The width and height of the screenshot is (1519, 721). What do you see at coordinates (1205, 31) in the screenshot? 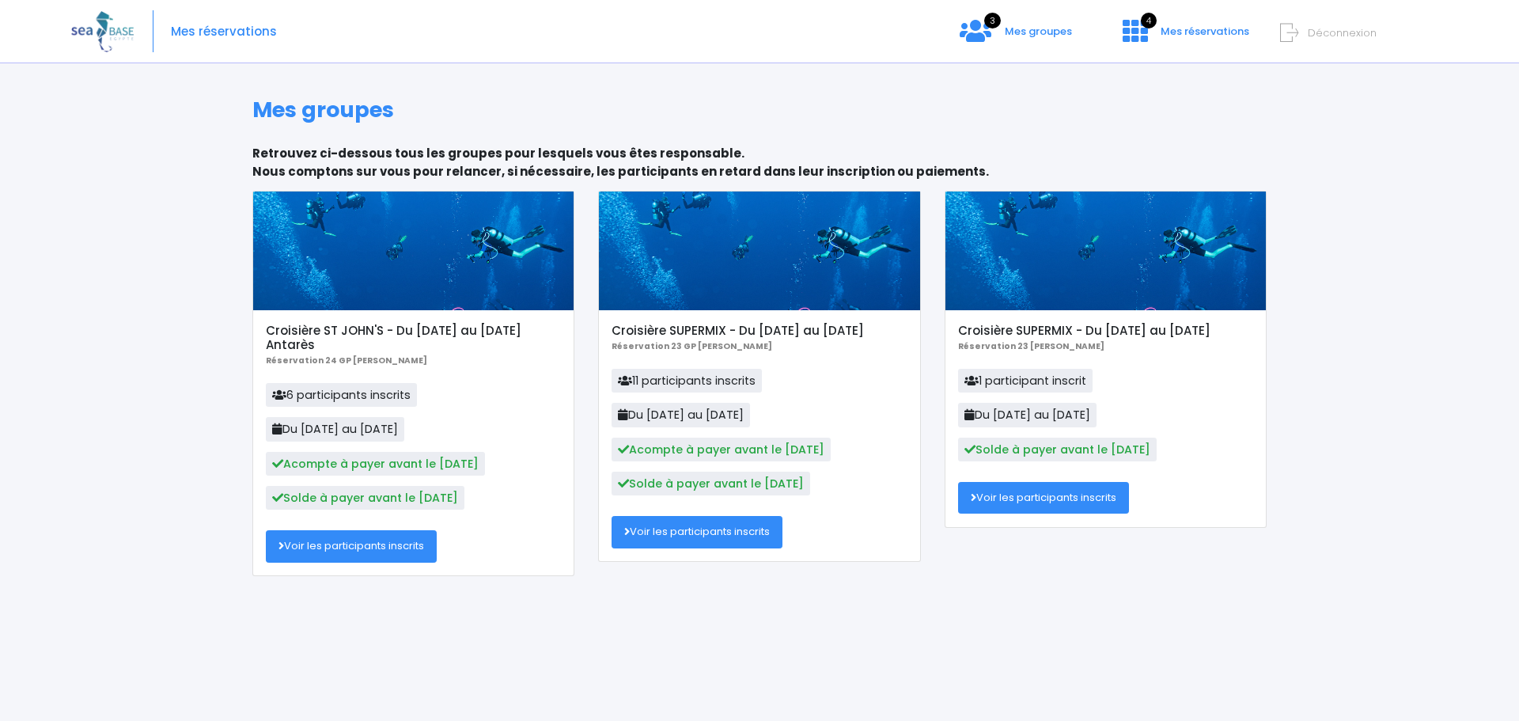
I see `span: Mes réservations` at bounding box center [1205, 31].